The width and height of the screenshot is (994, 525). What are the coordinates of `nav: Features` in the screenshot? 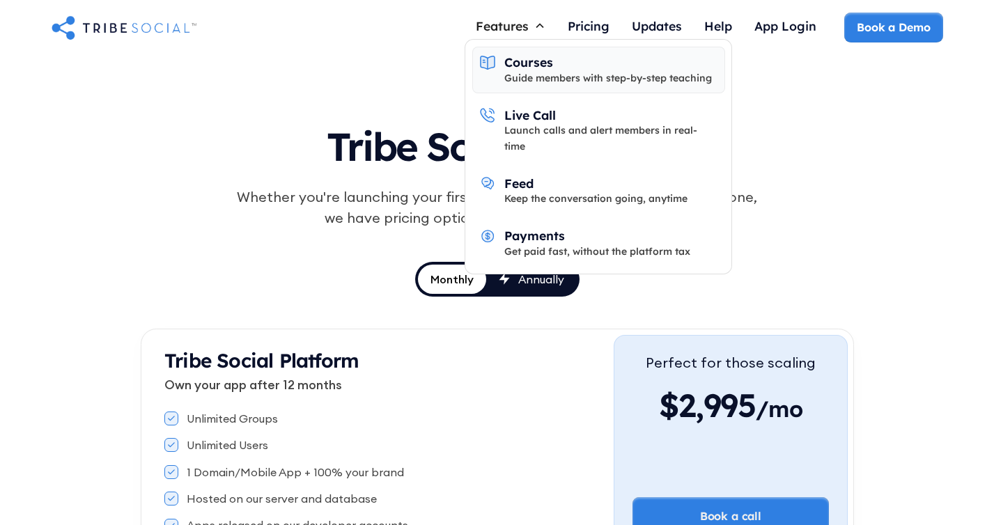 It's located at (598, 157).